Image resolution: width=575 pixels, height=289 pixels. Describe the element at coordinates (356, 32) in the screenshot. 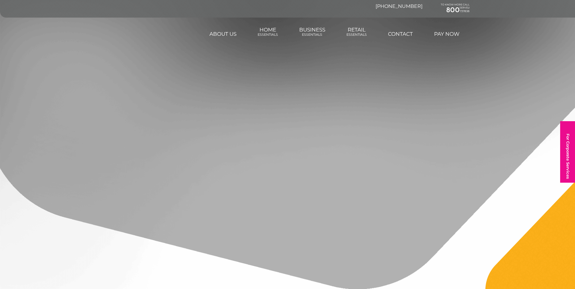

I see `a: RetailEssentials` at that location.